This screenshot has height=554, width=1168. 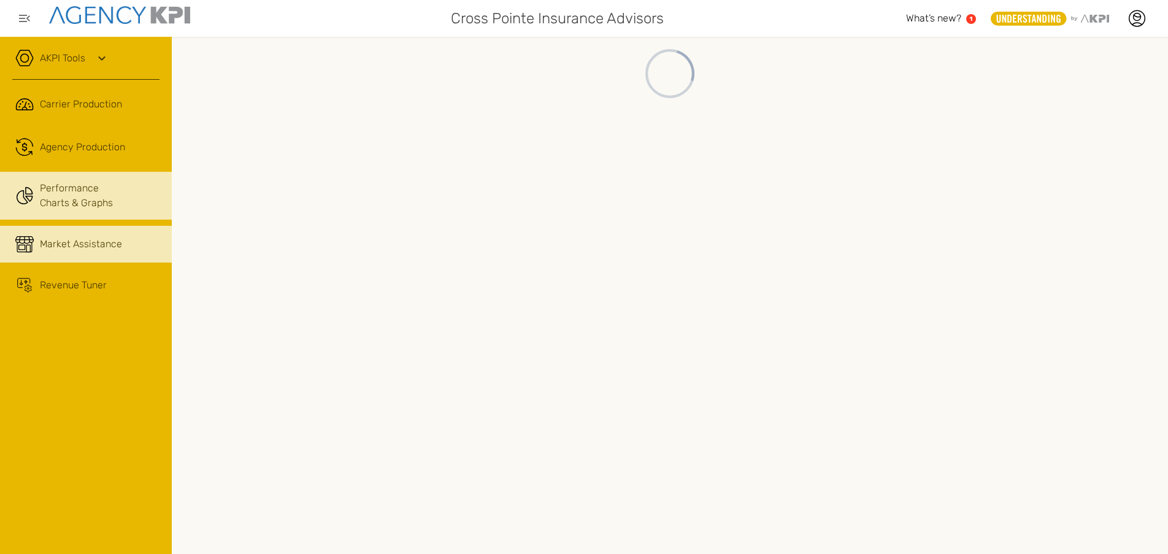 I want to click on text: 1, so click(x=971, y=18).